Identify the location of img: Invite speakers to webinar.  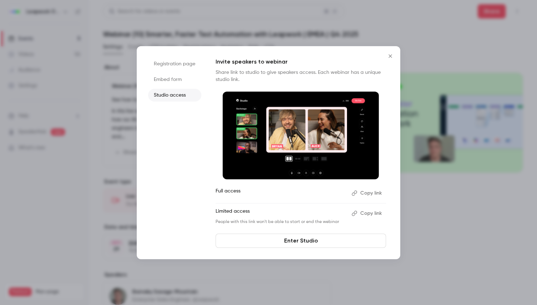
(301, 136).